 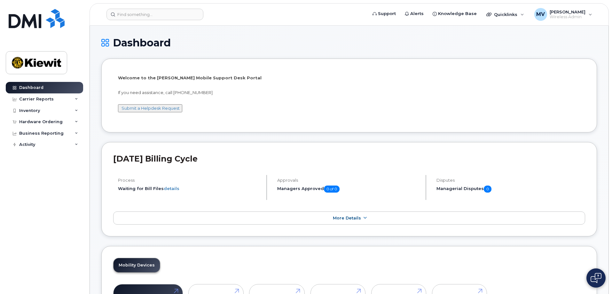 I want to click on h5: Managers Approved, so click(x=349, y=189).